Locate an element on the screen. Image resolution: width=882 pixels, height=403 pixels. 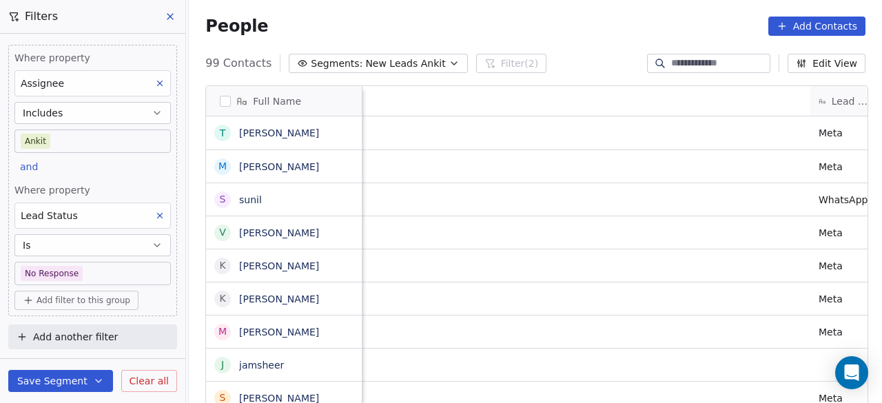
div: Lead Source is located at coordinates (844, 101).